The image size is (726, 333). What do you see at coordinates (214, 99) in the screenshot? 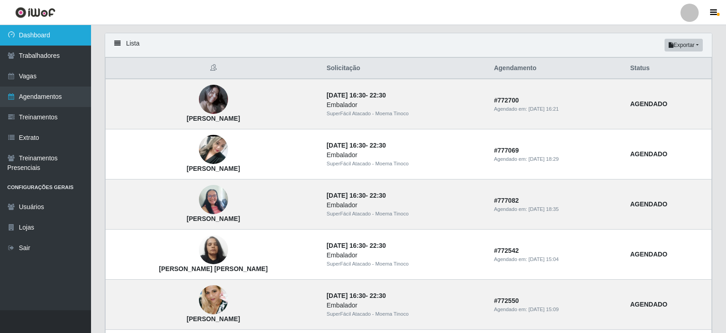
I see `img: Larissa Hosana Magalhães dos Santos` at bounding box center [214, 99].